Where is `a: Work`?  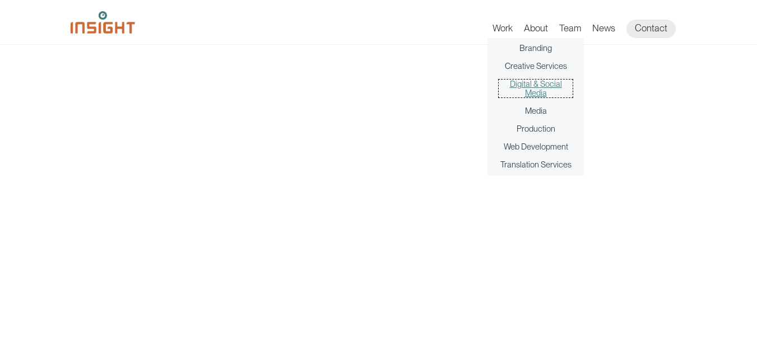
a: Work is located at coordinates (502, 30).